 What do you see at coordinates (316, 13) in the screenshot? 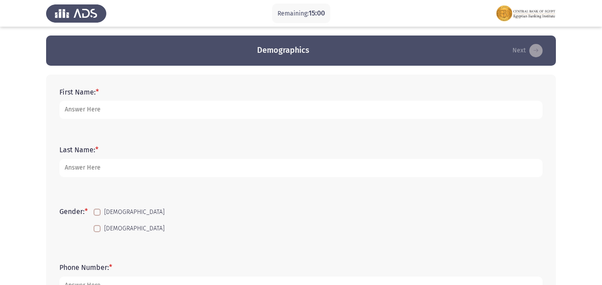
I see `span: 15:00` at bounding box center [316, 13].